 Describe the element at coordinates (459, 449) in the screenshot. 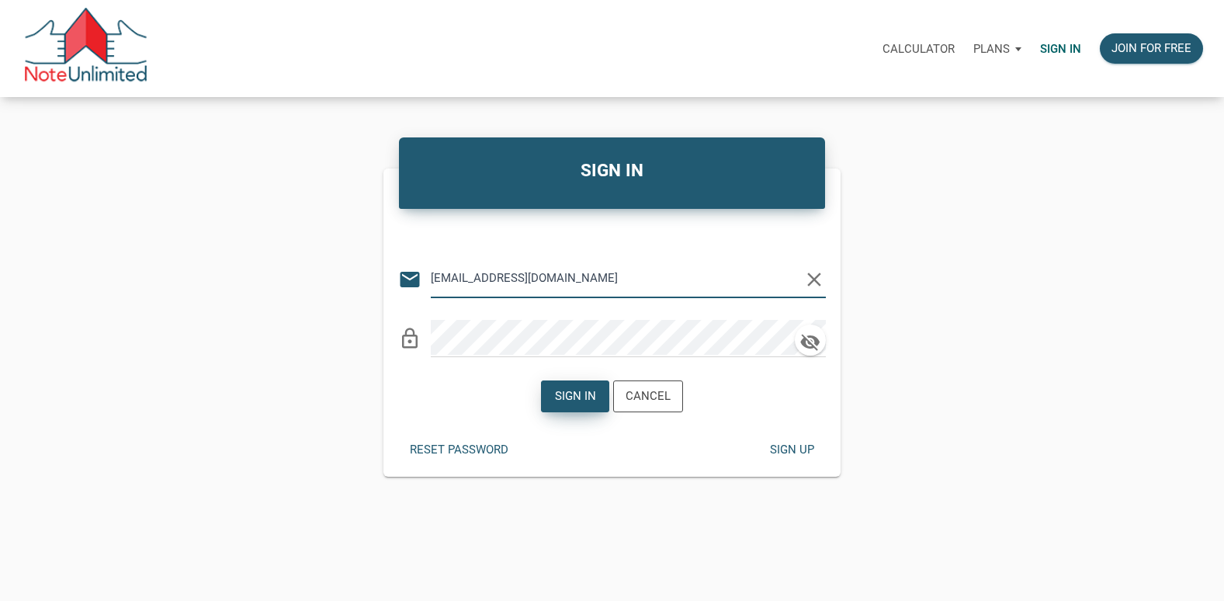

I see `div: Reset password` at that location.